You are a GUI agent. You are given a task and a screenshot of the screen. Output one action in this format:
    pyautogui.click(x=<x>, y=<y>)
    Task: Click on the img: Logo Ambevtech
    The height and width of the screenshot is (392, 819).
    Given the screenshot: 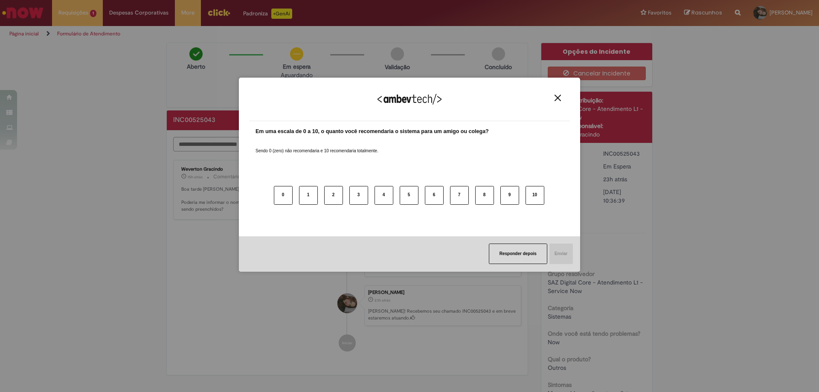 What is the action you would take?
    pyautogui.click(x=409, y=99)
    